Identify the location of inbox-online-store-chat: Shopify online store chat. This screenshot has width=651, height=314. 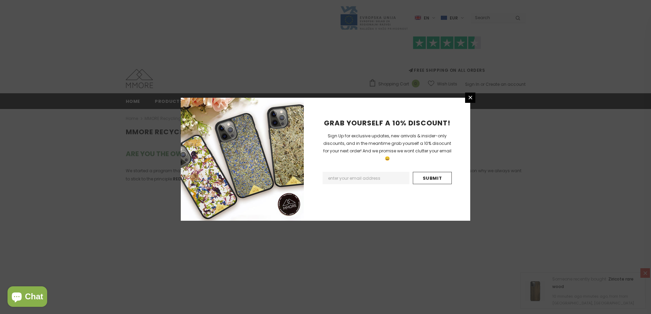
(27, 297).